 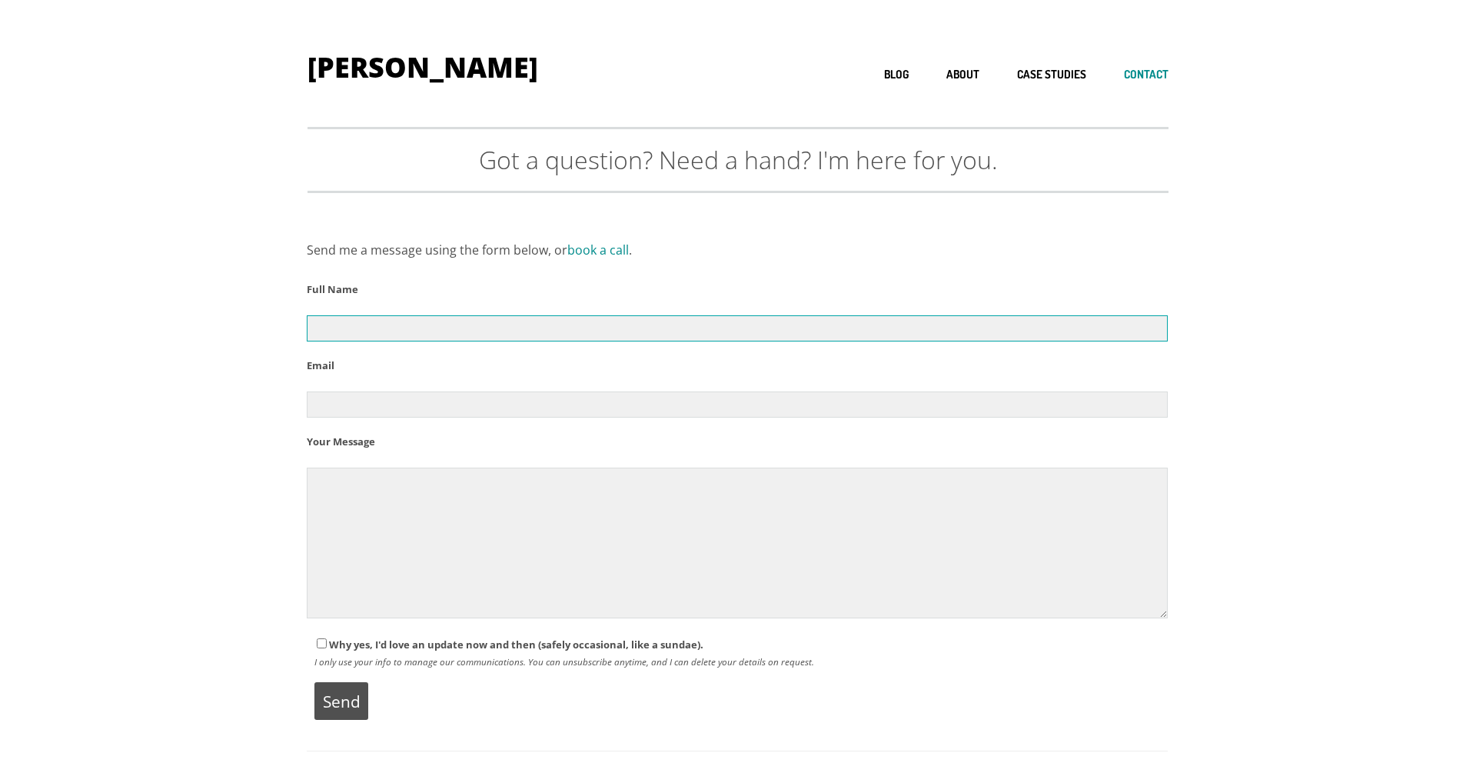 What do you see at coordinates (737, 365) in the screenshot?
I see `p: Email` at bounding box center [737, 365].